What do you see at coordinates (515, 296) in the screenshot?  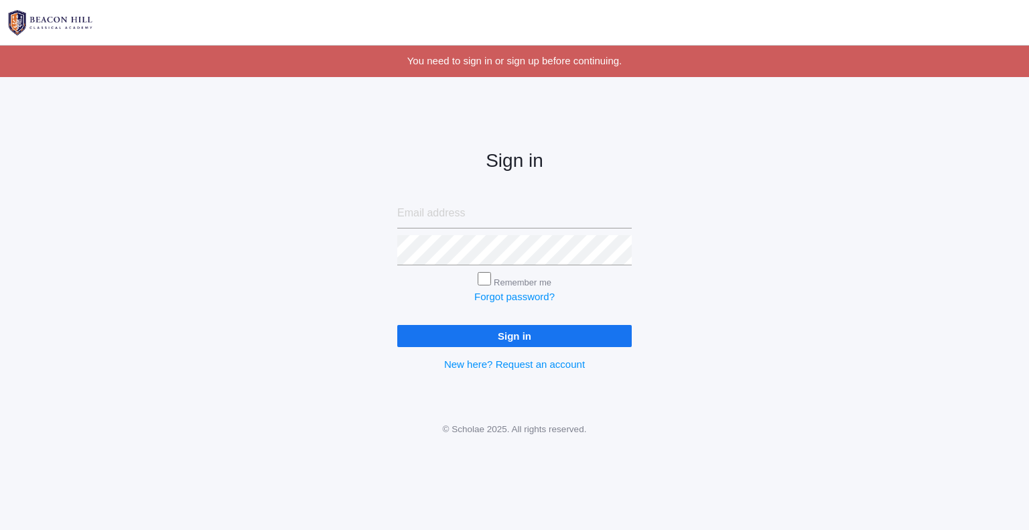 I see `a: Forgot password?` at bounding box center [515, 296].